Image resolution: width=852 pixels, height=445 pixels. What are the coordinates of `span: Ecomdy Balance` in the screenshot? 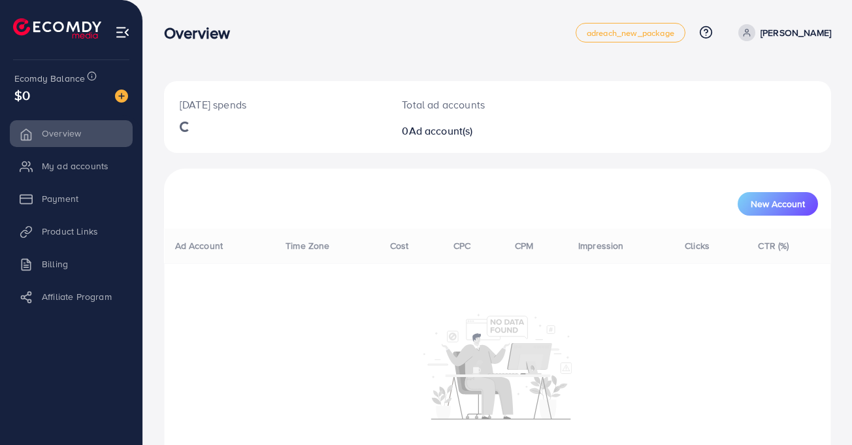 It's located at (50, 78).